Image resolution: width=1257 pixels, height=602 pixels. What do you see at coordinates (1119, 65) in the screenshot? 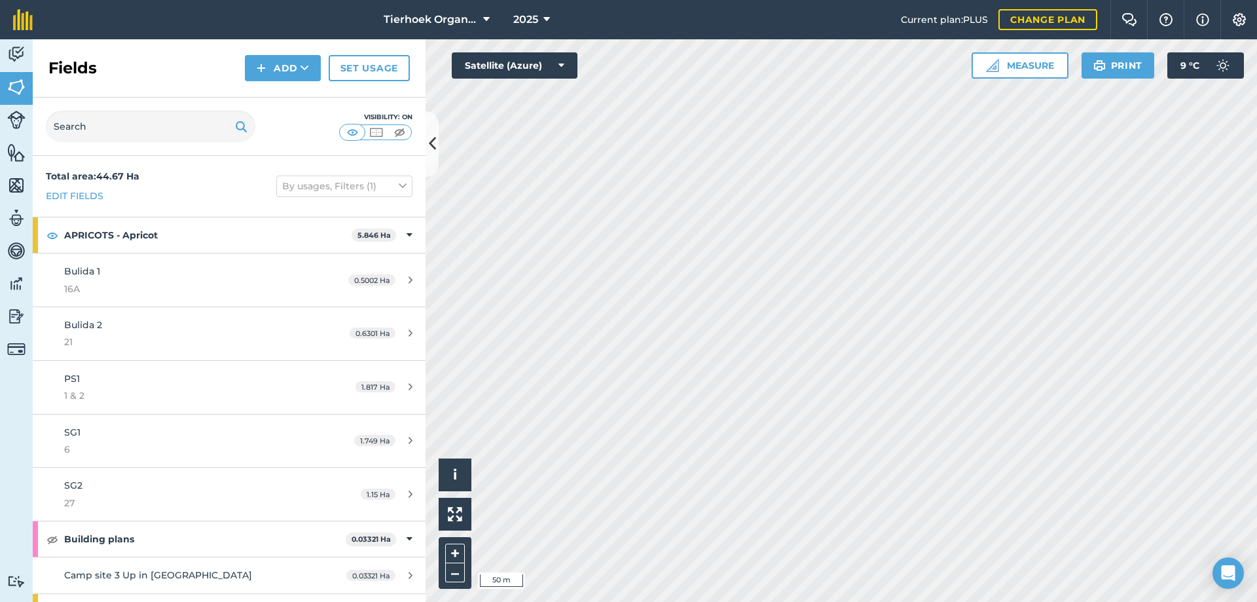
I see `button: Print` at bounding box center [1119, 65].